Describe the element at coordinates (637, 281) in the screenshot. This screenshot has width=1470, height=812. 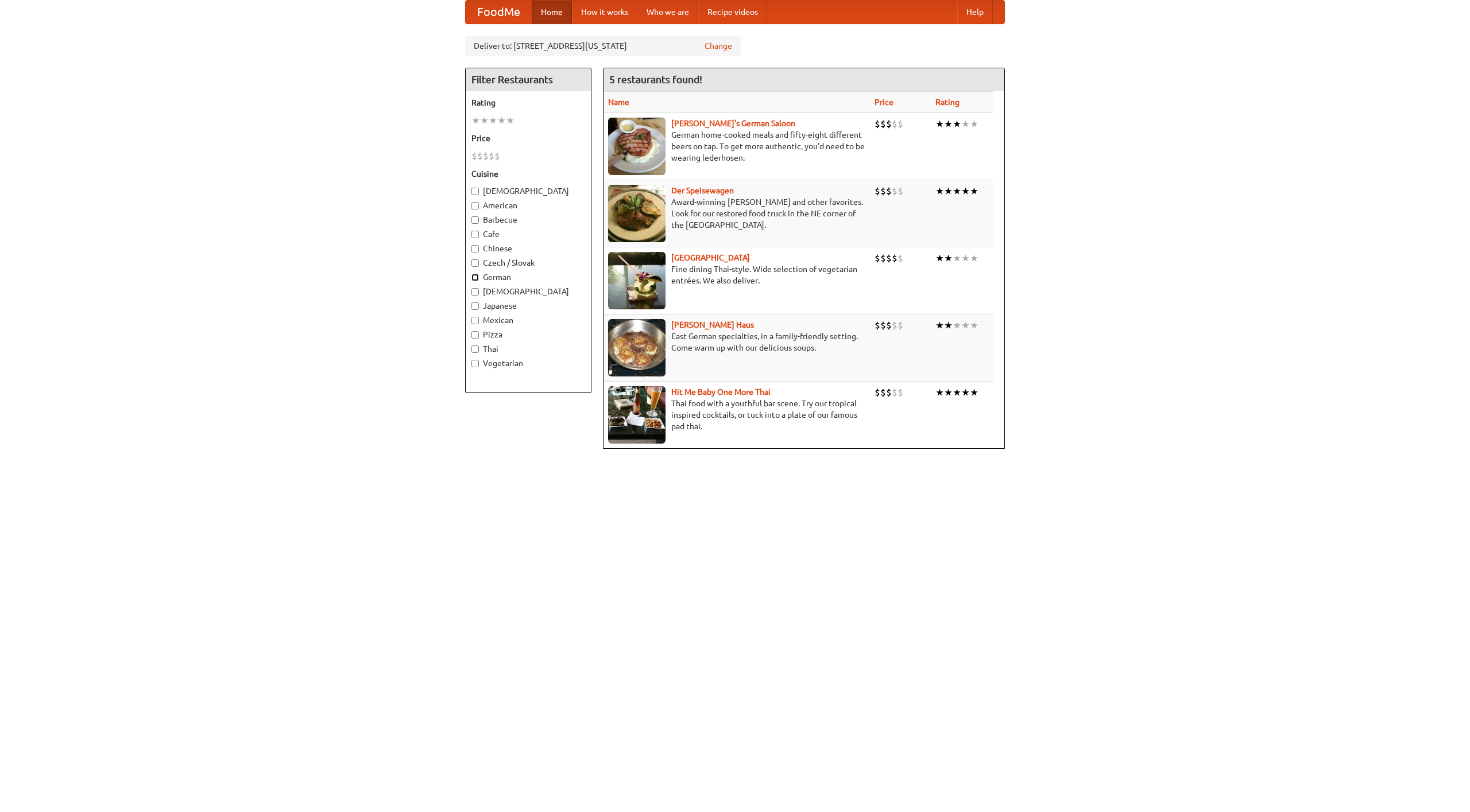
I see `img: satay.jpg` at that location.